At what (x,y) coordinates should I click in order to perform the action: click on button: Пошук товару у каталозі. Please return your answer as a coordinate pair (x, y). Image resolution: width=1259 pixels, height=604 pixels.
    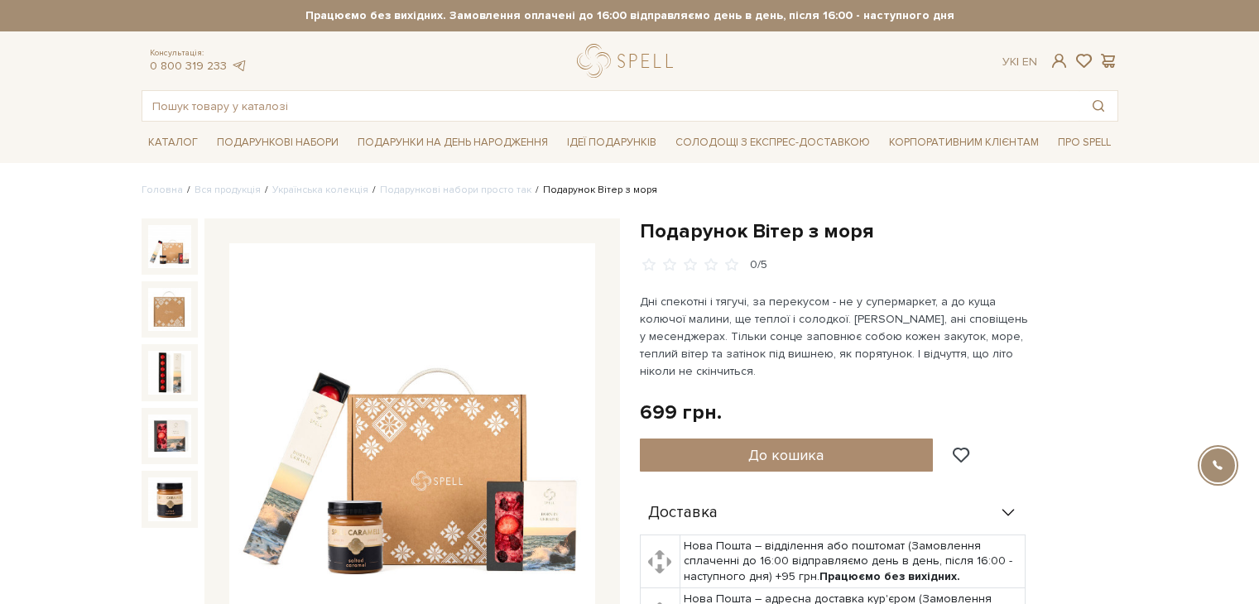
    Looking at the image, I should click on (1099, 106).